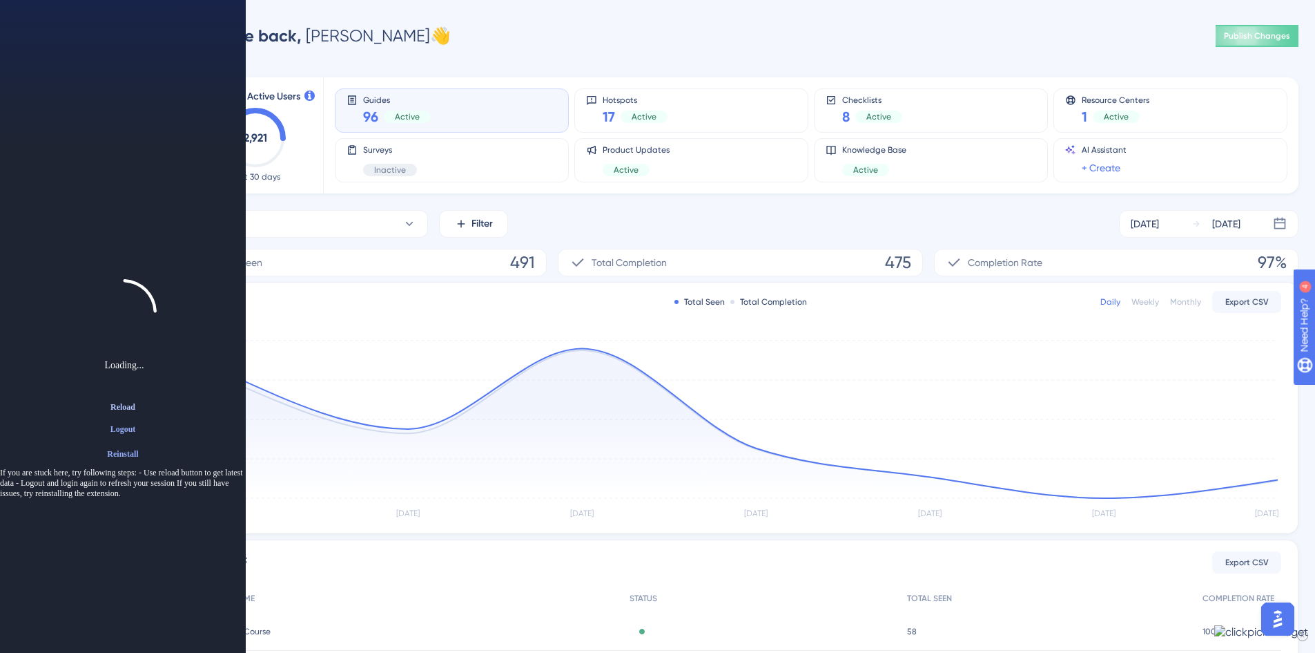 This screenshot has height=653, width=1315. Describe the element at coordinates (21, 21) in the screenshot. I see `img: launcher-image-alternative-text` at that location.